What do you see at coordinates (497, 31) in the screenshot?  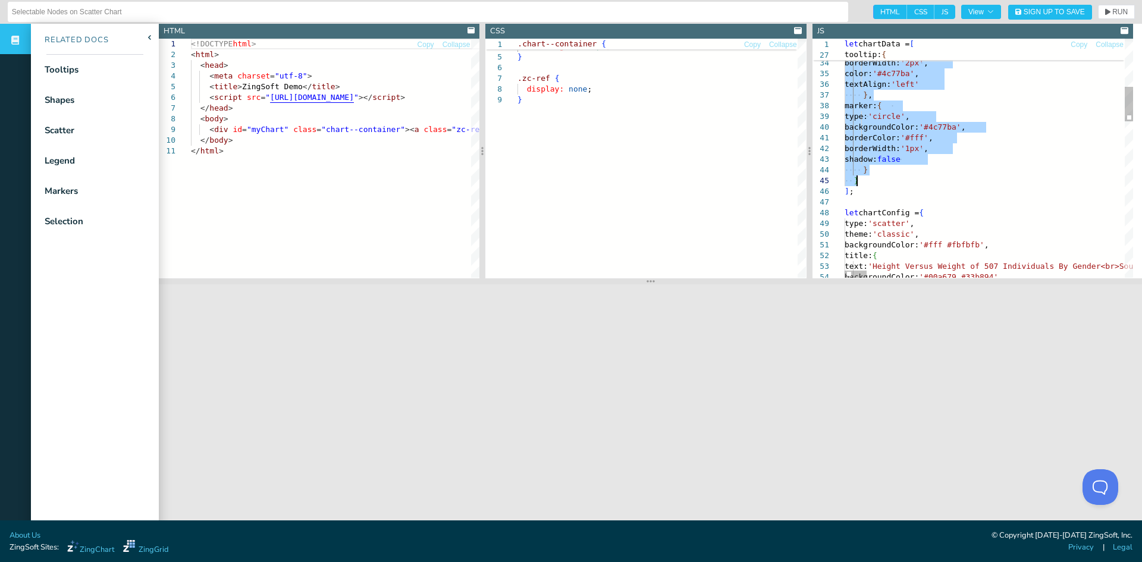 I see `div: CSS` at bounding box center [497, 31].